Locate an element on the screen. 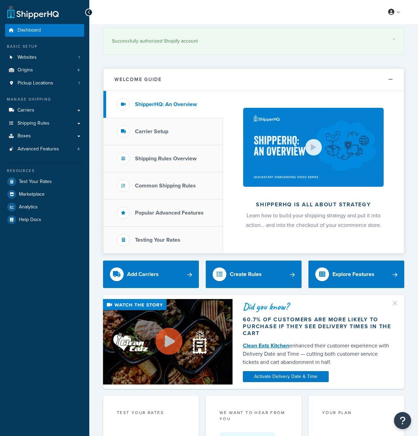 This screenshot has width=418, height=436. li: Marketplace is located at coordinates (45, 194).